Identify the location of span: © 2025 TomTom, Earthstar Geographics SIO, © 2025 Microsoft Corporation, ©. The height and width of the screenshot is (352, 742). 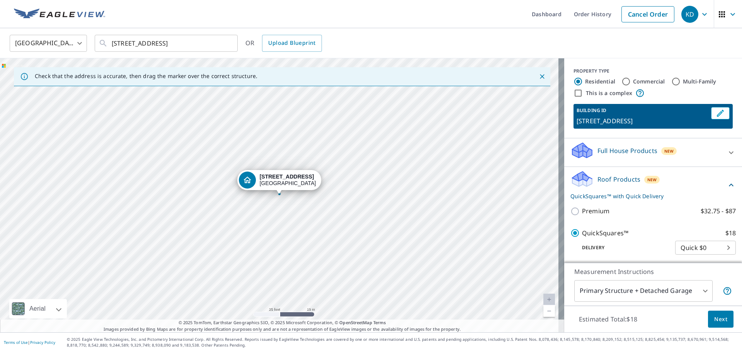
(282, 323).